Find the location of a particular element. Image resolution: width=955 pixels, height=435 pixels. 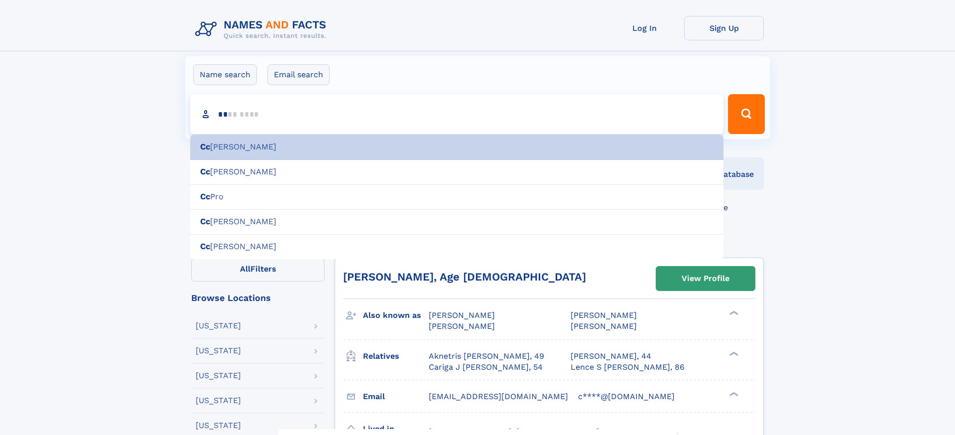

h3: Email is located at coordinates (396, 396).